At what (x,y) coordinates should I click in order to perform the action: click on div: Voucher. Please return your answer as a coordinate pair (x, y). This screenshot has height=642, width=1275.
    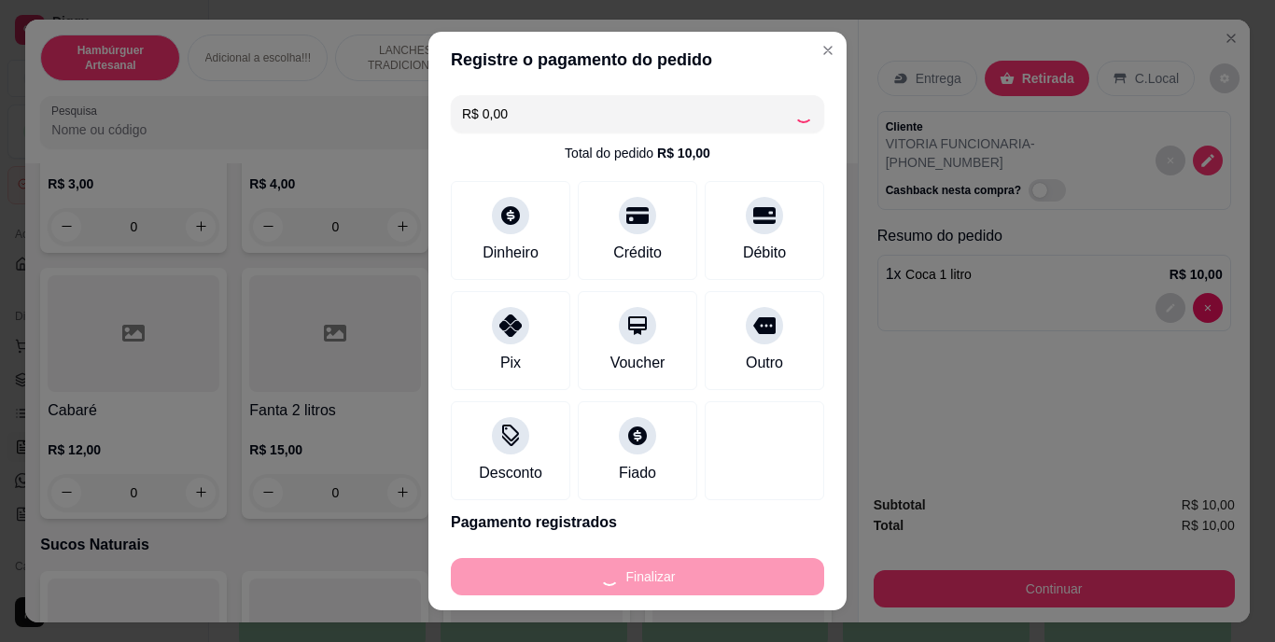
    Looking at the image, I should click on (637, 363).